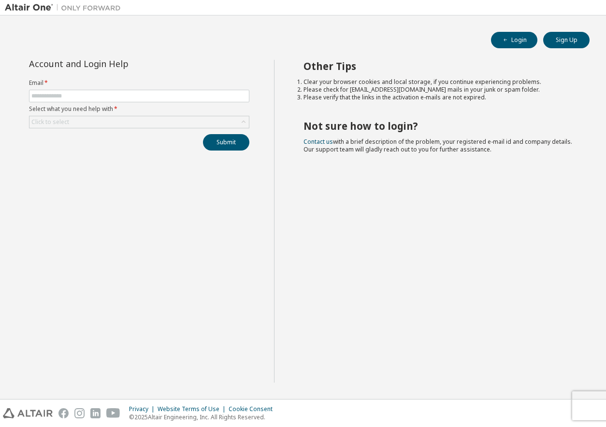 Image resolution: width=606 pixels, height=427 pixels. What do you see at coordinates (95, 413) in the screenshot?
I see `img: linkedin.svg` at bounding box center [95, 413].